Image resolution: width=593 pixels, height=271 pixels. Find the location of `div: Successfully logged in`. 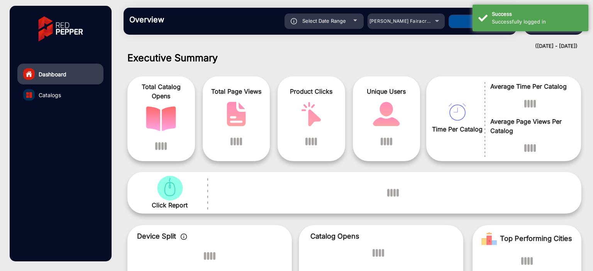

div: Successfully logged in is located at coordinates (537, 22).